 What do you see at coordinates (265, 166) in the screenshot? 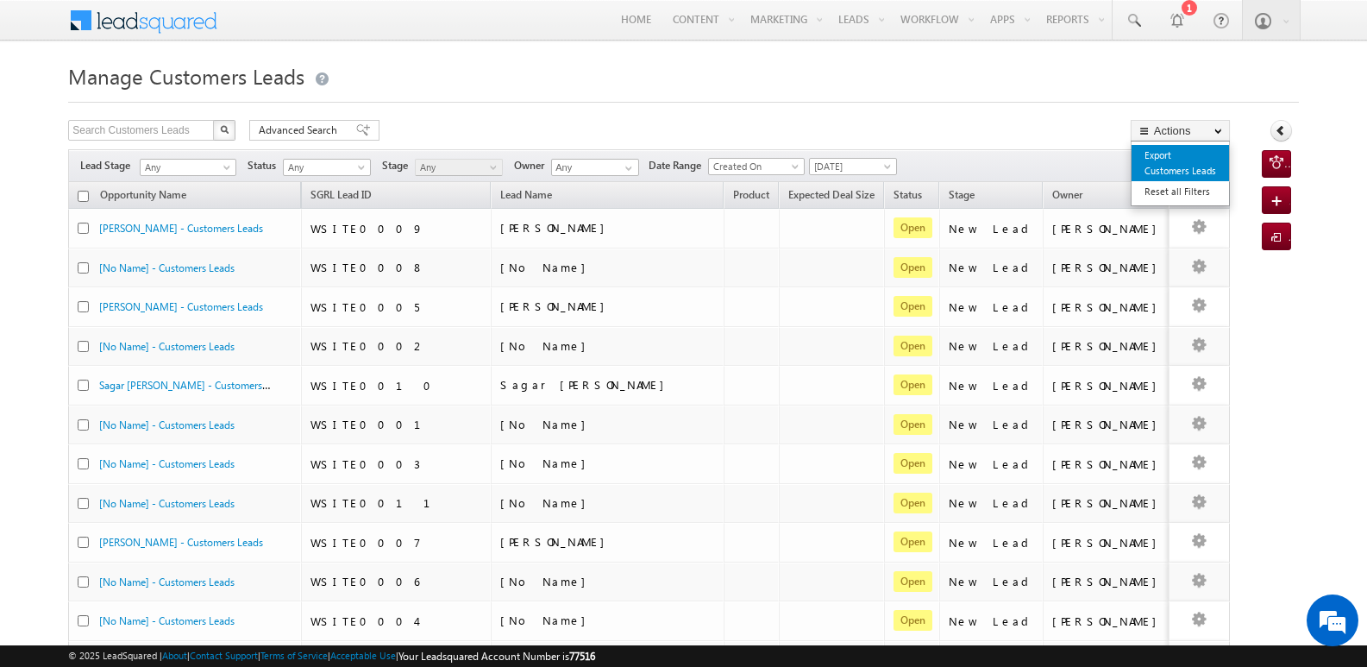
I see `span: Status` at bounding box center [265, 166].